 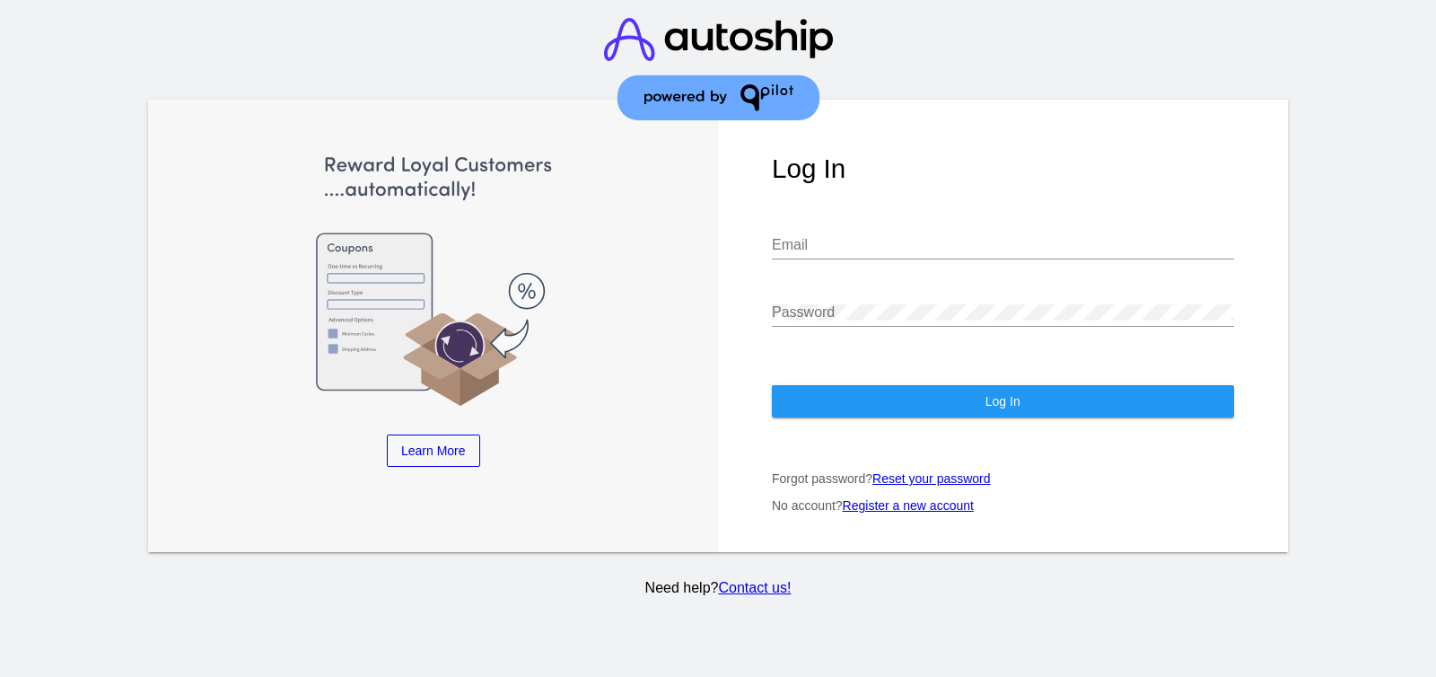 What do you see at coordinates (932, 478) in the screenshot?
I see `a: Reset your password` at bounding box center [932, 478].